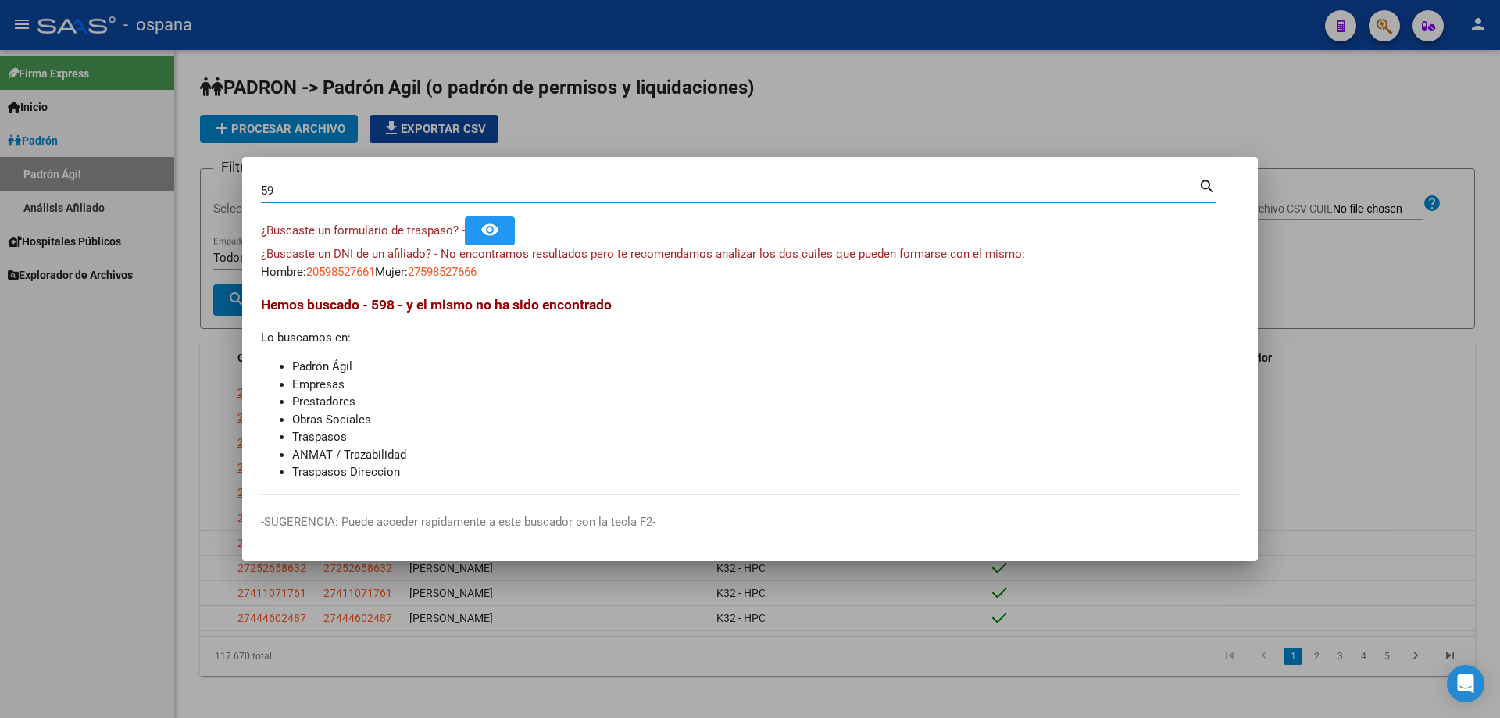 This screenshot has height=718, width=1500. What do you see at coordinates (766, 420) in the screenshot?
I see `li: Obras Sociales` at bounding box center [766, 420].